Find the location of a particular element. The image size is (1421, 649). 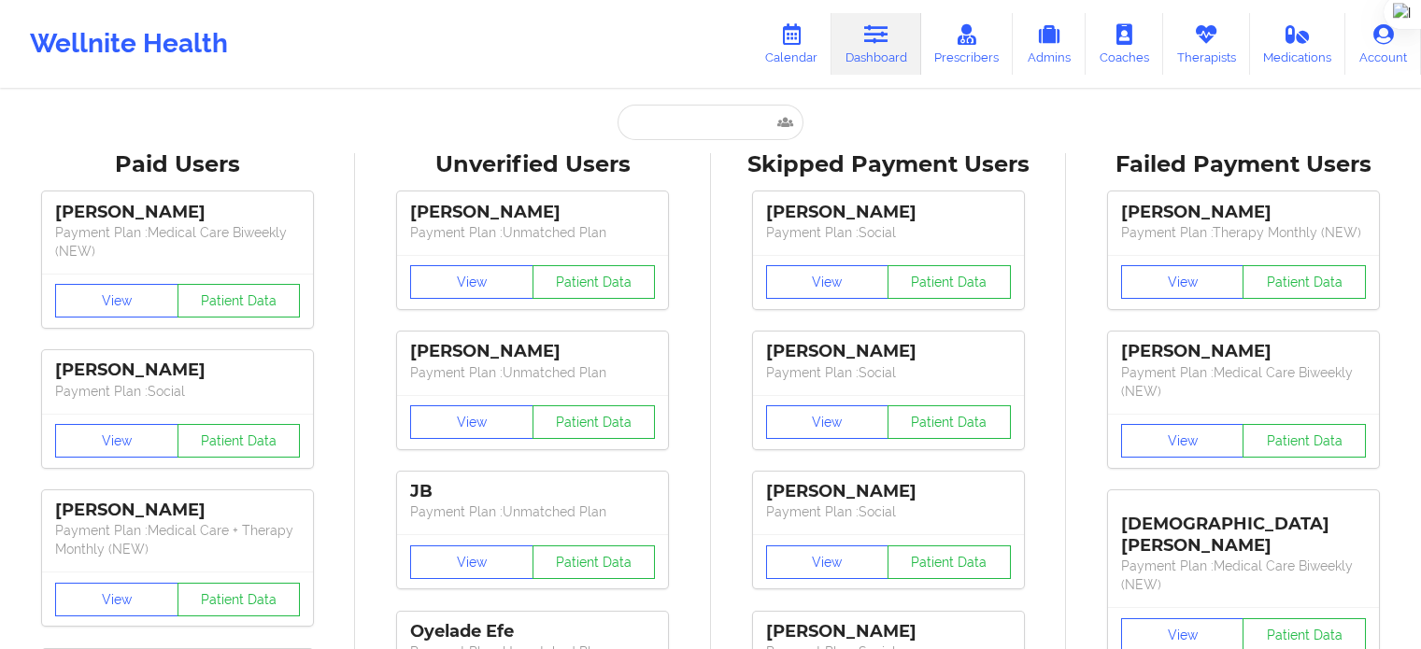

a: Account is located at coordinates (1383, 44).